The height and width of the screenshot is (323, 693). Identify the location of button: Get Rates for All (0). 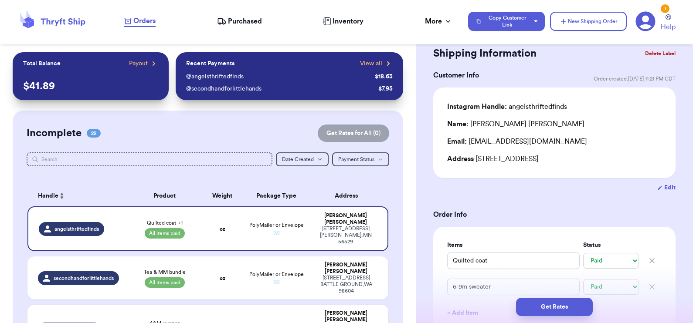
(353, 133).